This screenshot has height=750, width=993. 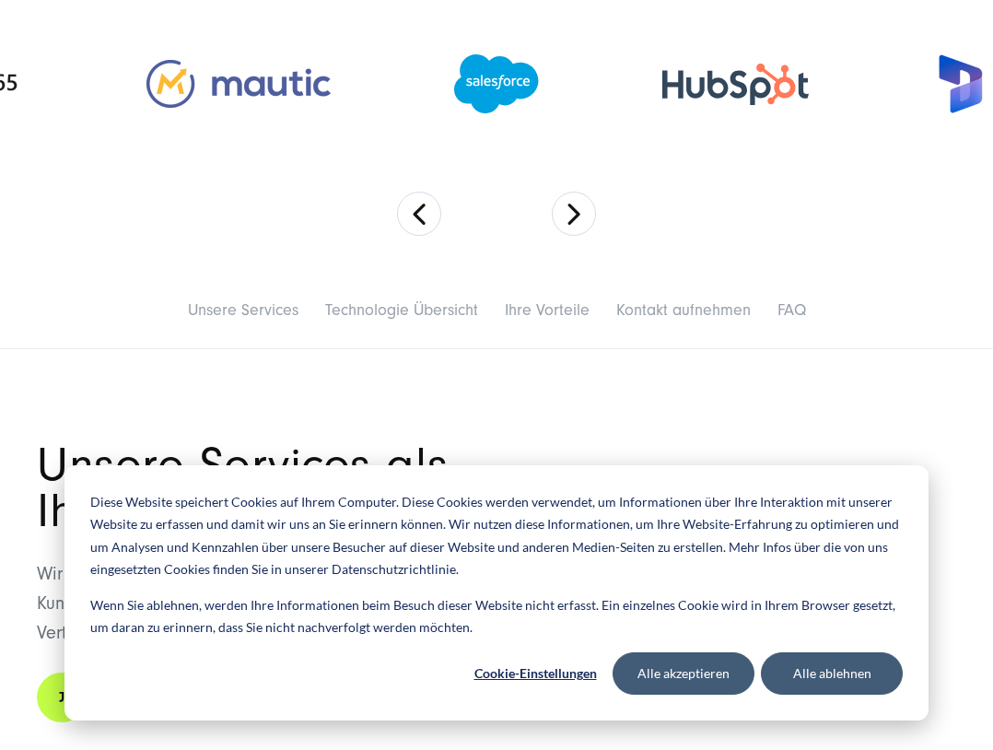 What do you see at coordinates (142, 698) in the screenshot?
I see `a: Jetzt Kontakt aufnehmen` at bounding box center [142, 698].